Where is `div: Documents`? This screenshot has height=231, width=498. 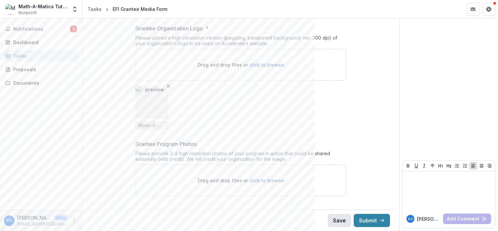 div: Documents is located at coordinates (43, 83).